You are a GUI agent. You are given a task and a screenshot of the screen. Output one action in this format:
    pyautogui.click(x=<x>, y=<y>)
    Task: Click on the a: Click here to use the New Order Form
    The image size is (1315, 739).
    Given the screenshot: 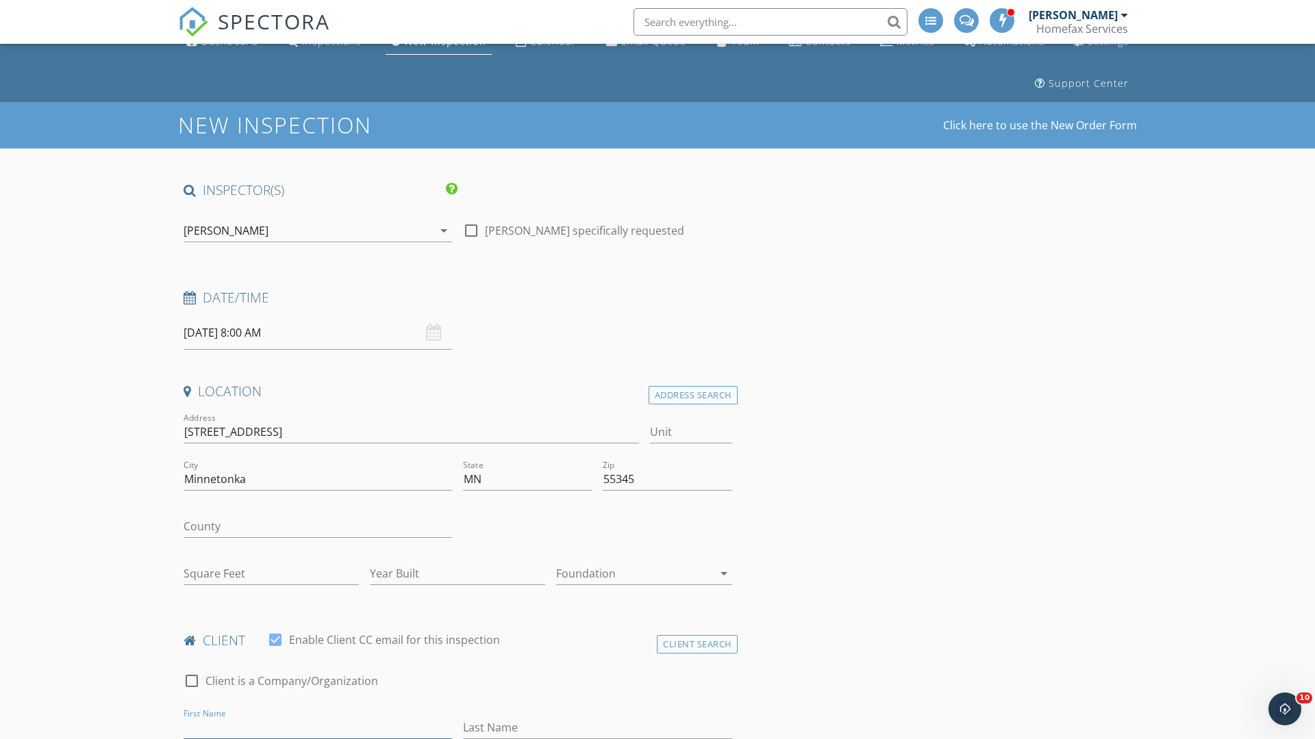 What is the action you would take?
    pyautogui.click(x=1039, y=125)
    